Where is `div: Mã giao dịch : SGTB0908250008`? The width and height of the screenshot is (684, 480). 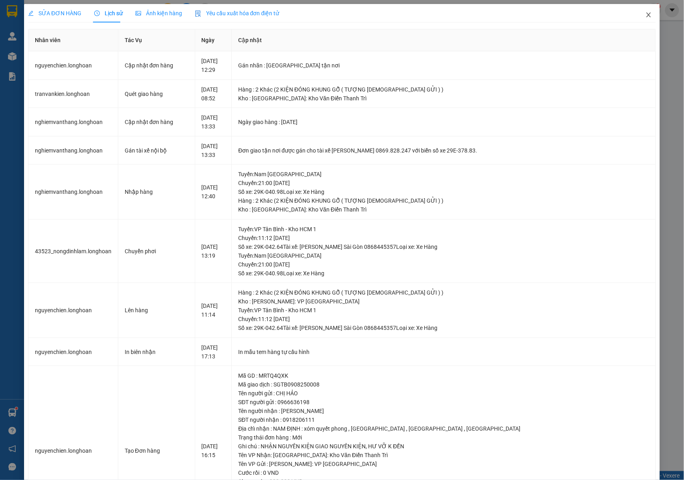
div: Mã giao dịch : SGTB0908250008 is located at coordinates (444, 384).